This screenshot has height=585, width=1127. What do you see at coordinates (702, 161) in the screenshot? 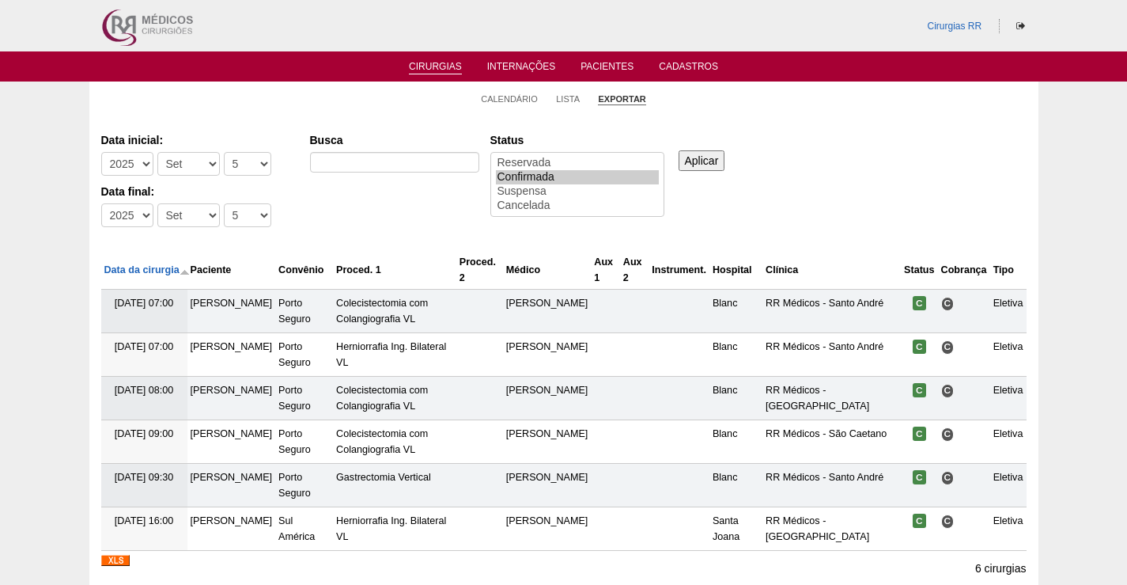
I see `input: Aplicar` at bounding box center [702, 161].